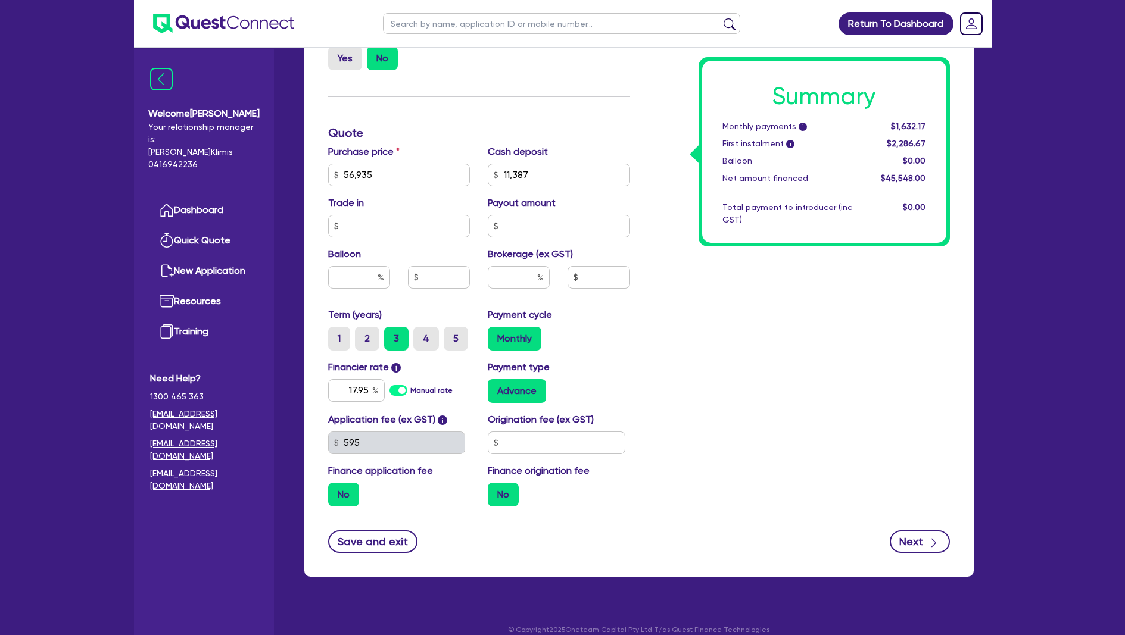 This screenshot has width=1125, height=635. What do you see at coordinates (517, 391) in the screenshot?
I see `label: Advance` at bounding box center [517, 391].